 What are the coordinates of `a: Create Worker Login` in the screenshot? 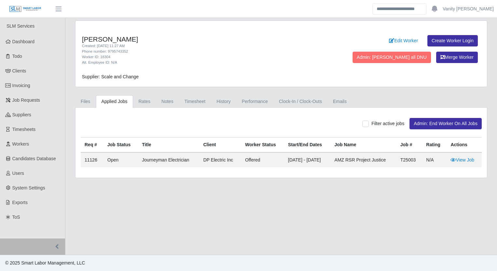 It's located at (452, 41).